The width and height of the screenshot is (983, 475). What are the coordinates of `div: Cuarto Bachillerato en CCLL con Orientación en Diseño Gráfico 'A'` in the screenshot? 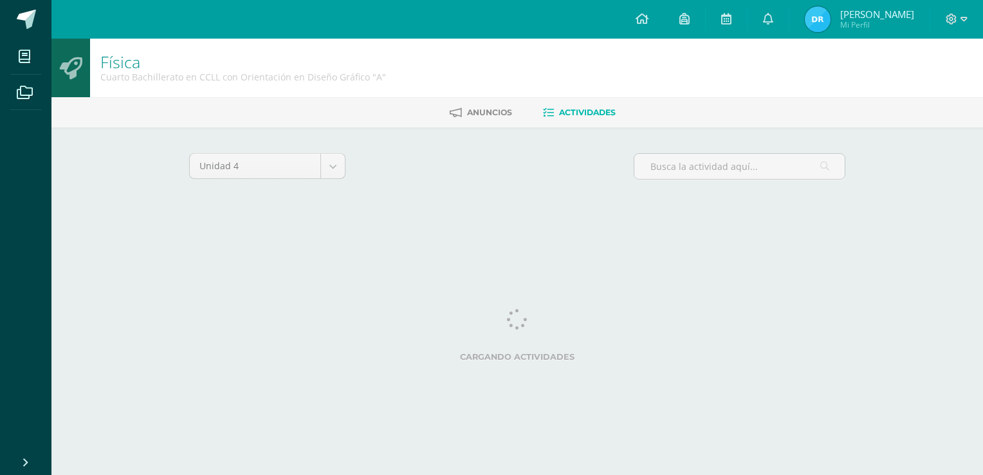 It's located at (243, 77).